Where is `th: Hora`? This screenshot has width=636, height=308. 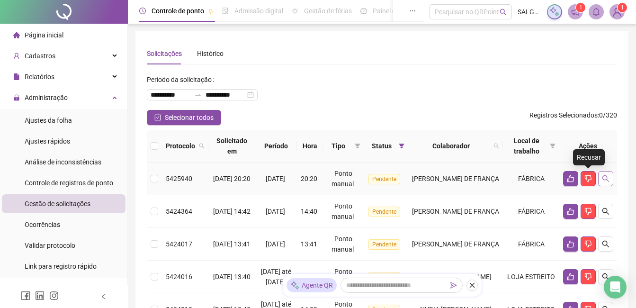 th: Hora is located at coordinates (310, 146).